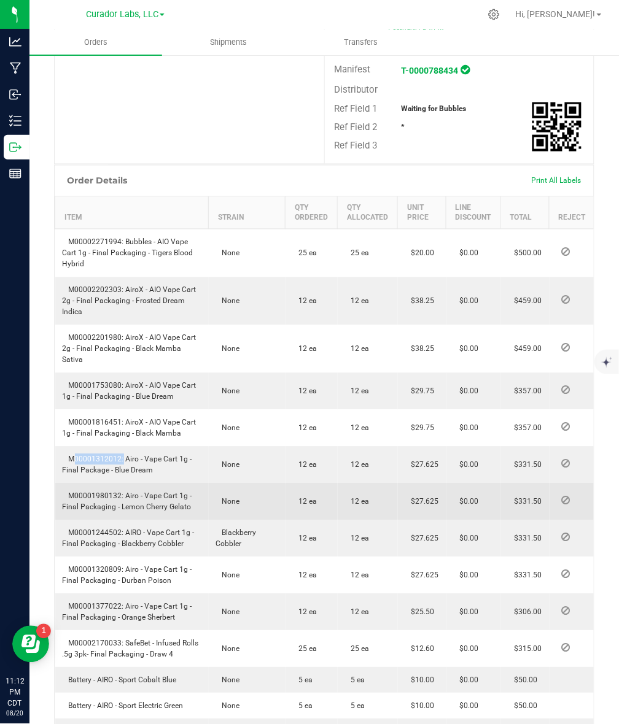 Image resolution: width=619 pixels, height=724 pixels. What do you see at coordinates (15, 121) in the screenshot?
I see `inline-svg: Inventory` at bounding box center [15, 121].